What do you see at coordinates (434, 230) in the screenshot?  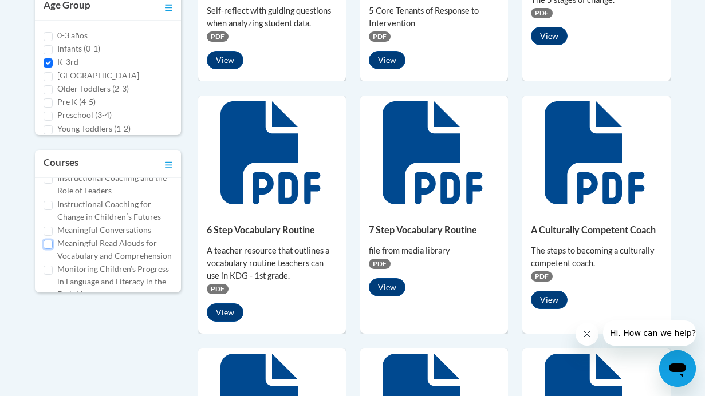 I see `h5: 7 Step Vocabulary Routine` at bounding box center [434, 230].